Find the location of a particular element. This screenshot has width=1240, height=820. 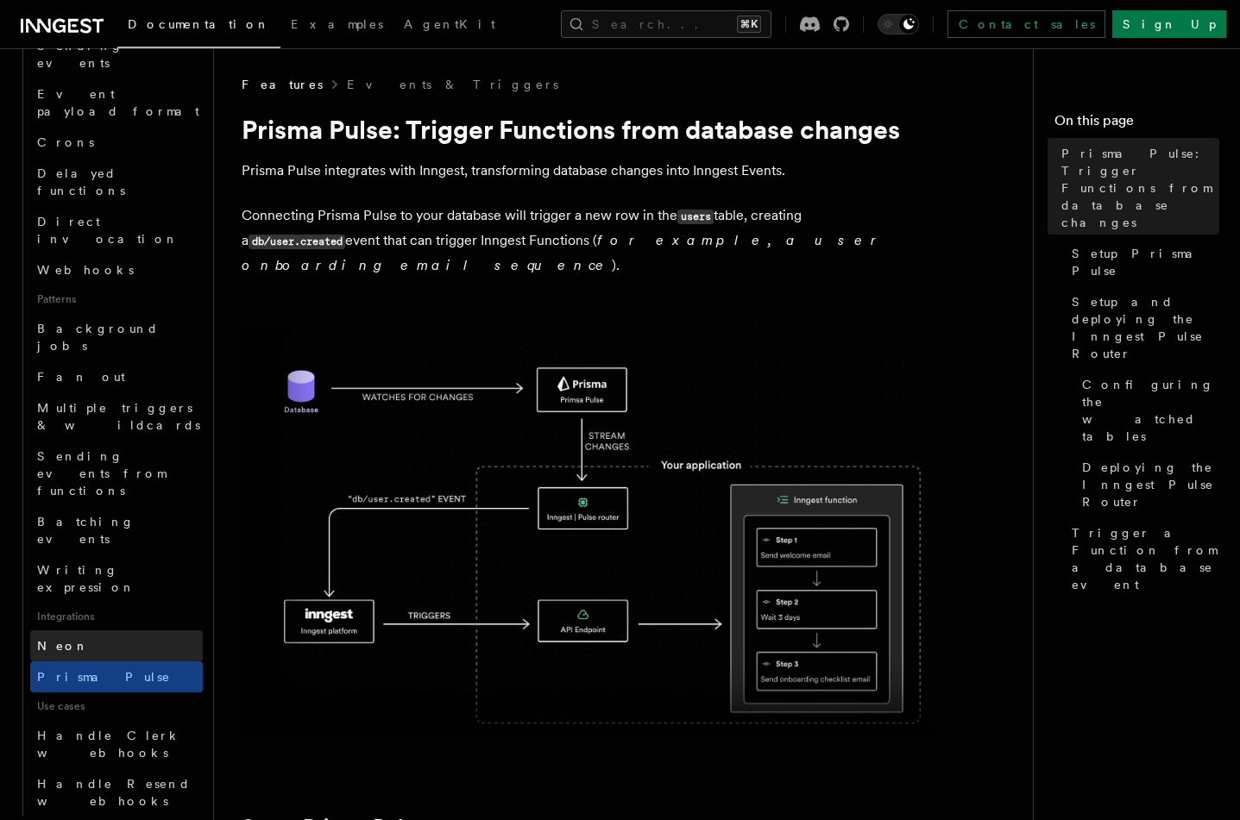

a: AgentKit is located at coordinates (449, 26).